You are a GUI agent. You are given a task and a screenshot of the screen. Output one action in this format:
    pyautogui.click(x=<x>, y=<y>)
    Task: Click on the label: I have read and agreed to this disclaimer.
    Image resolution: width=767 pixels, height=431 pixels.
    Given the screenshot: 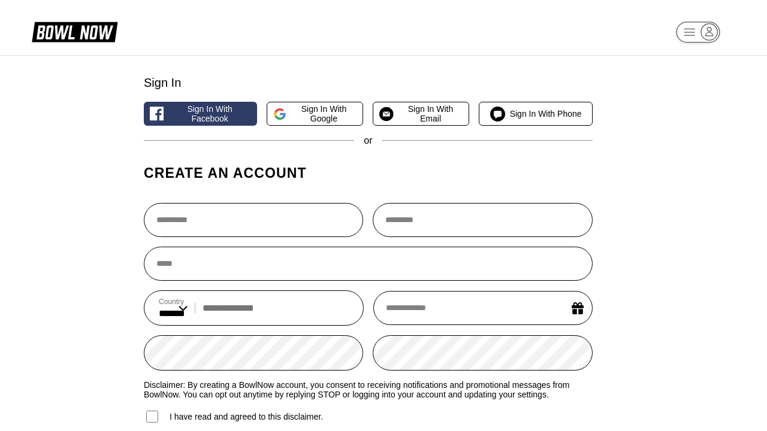 What is the action you would take?
    pyautogui.click(x=233, y=417)
    